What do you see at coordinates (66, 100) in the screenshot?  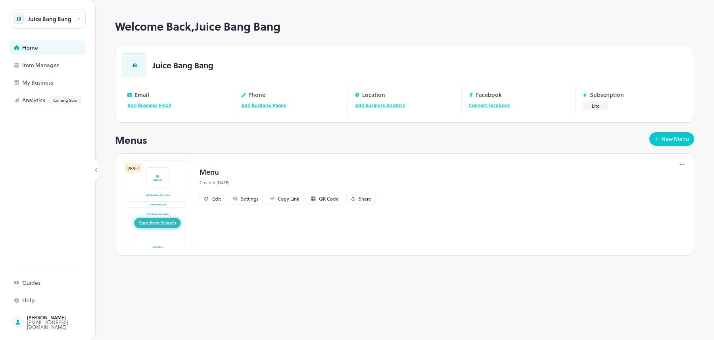 I see `div: Coming Soon` at bounding box center [66, 100].